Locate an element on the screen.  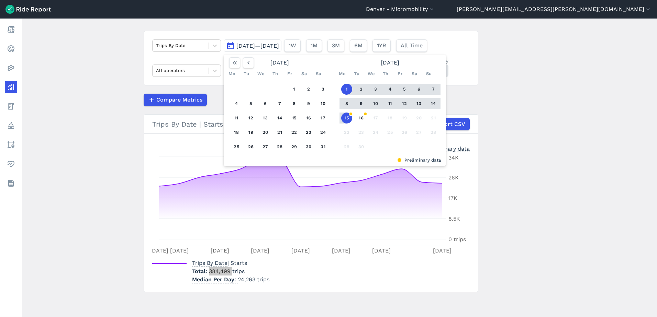
a: Fees is located at coordinates (11, 106).